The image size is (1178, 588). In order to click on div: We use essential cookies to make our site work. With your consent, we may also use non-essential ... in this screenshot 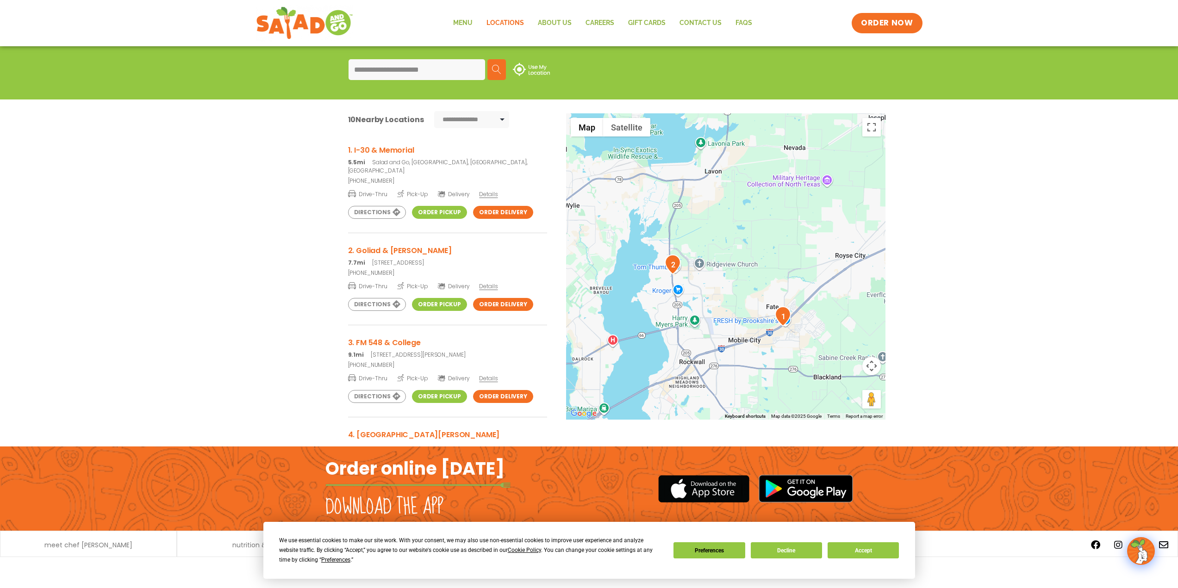, I will do `click(471, 550)`.